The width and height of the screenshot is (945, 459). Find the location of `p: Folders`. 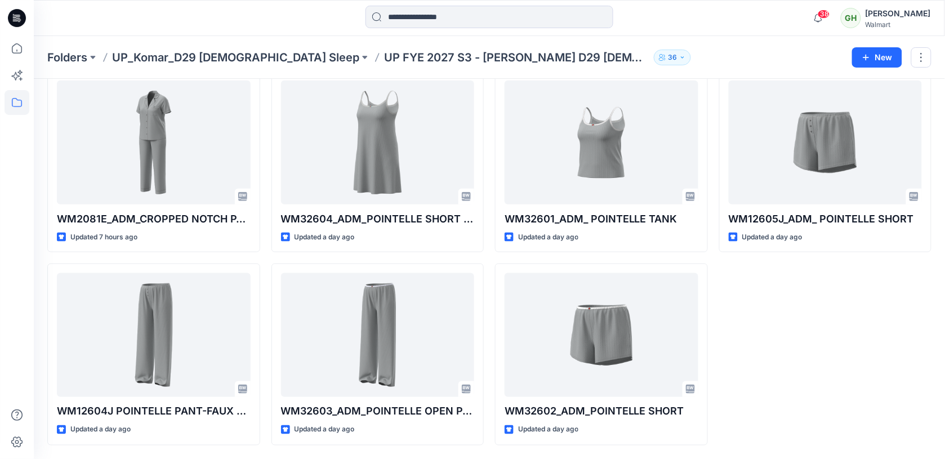

p: Folders is located at coordinates (67, 57).